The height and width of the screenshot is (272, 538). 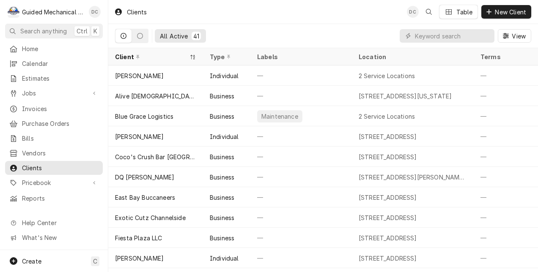 What do you see at coordinates (60, 49) in the screenshot?
I see `span: Home` at bounding box center [60, 49].